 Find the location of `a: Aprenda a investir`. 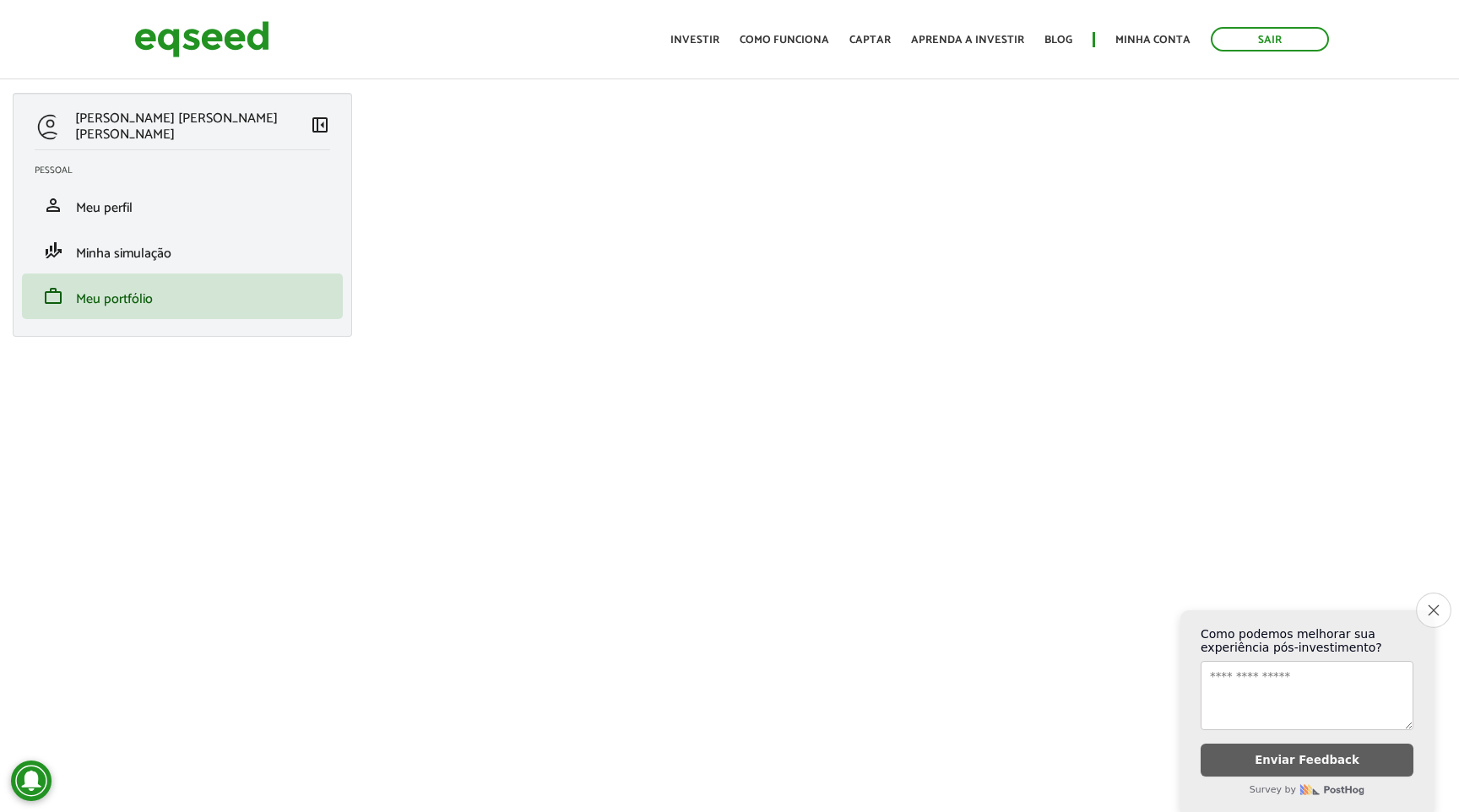

a: Aprenda a investir is located at coordinates (968, 40).